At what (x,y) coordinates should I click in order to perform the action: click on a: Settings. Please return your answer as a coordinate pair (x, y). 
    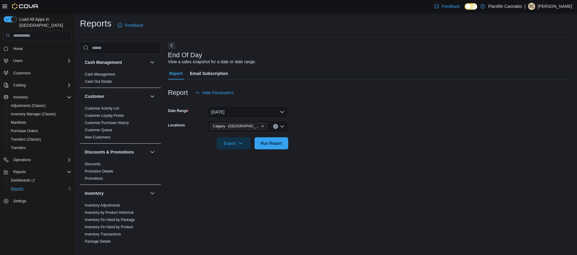
    Looking at the image, I should click on (20, 201).